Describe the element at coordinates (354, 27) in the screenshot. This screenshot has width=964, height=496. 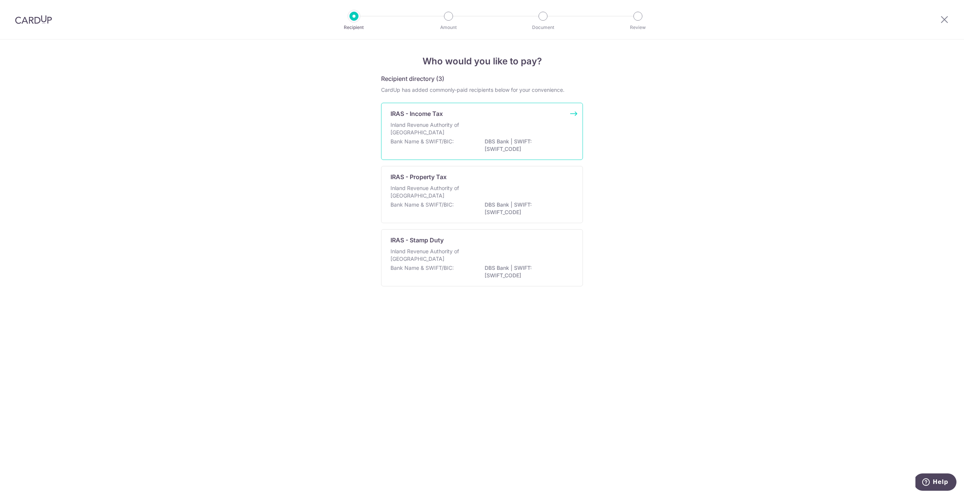
I see `p: Recipient` at that location.